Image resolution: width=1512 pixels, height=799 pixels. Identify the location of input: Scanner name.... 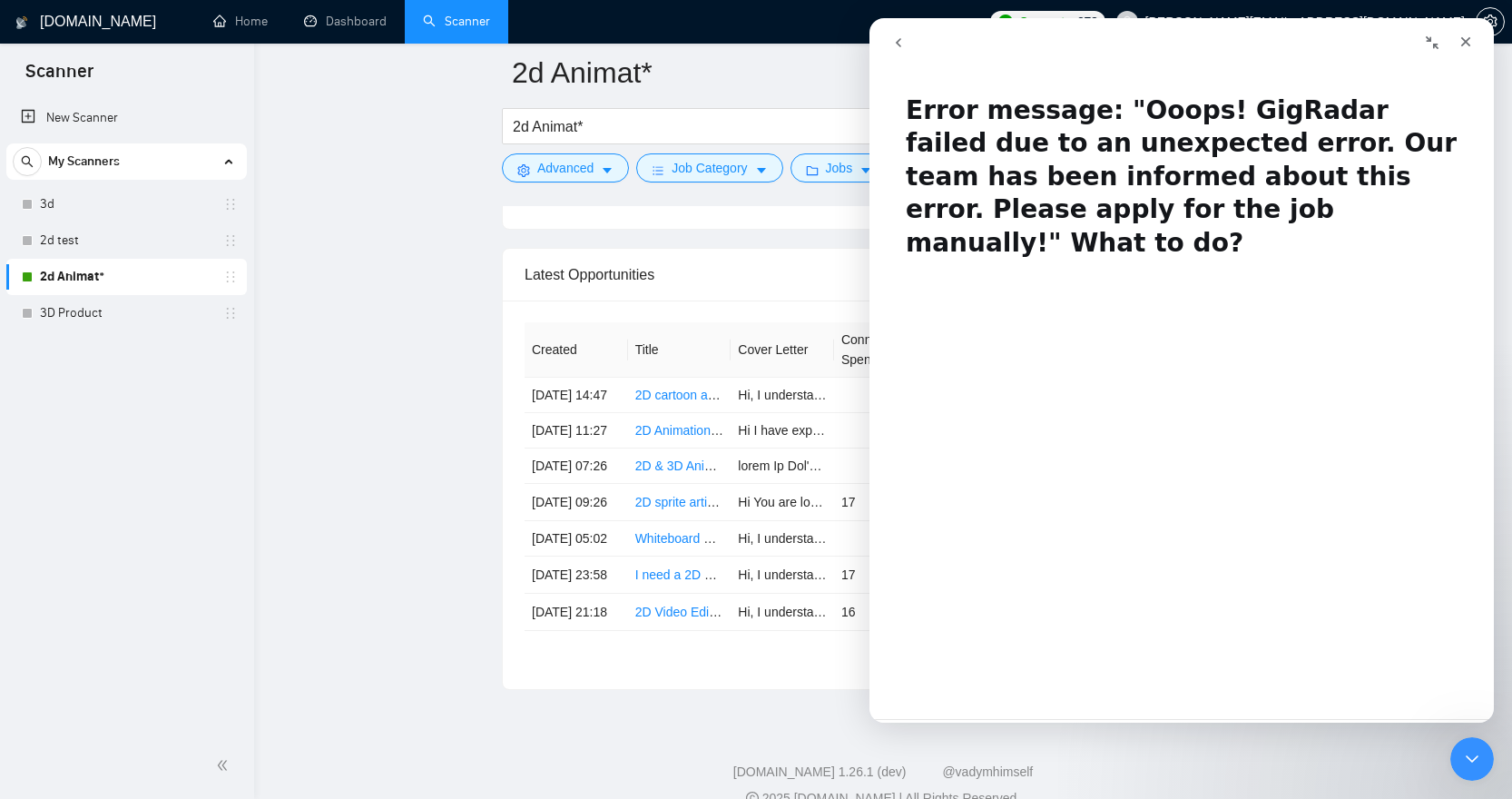
(870, 73).